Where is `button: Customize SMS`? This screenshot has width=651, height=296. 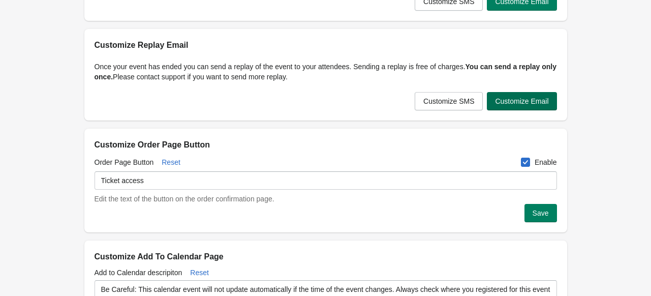 button: Customize SMS is located at coordinates (449, 101).